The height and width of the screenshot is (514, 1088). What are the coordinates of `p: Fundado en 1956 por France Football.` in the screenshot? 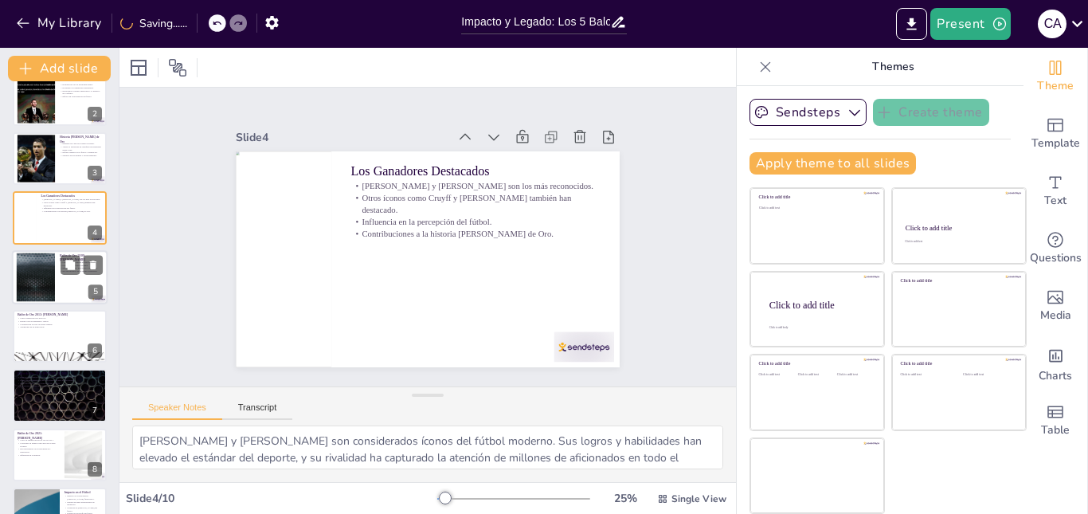 It's located at (80, 143).